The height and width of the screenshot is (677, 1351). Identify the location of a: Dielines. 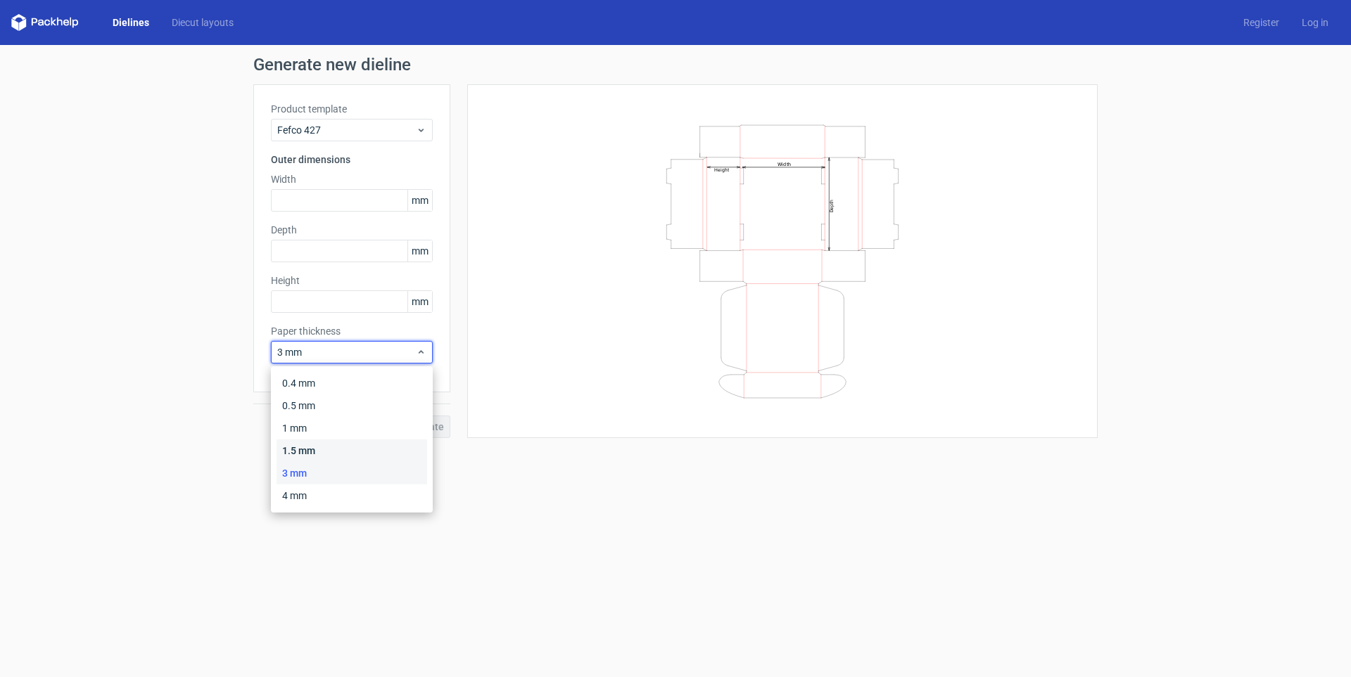
(131, 23).